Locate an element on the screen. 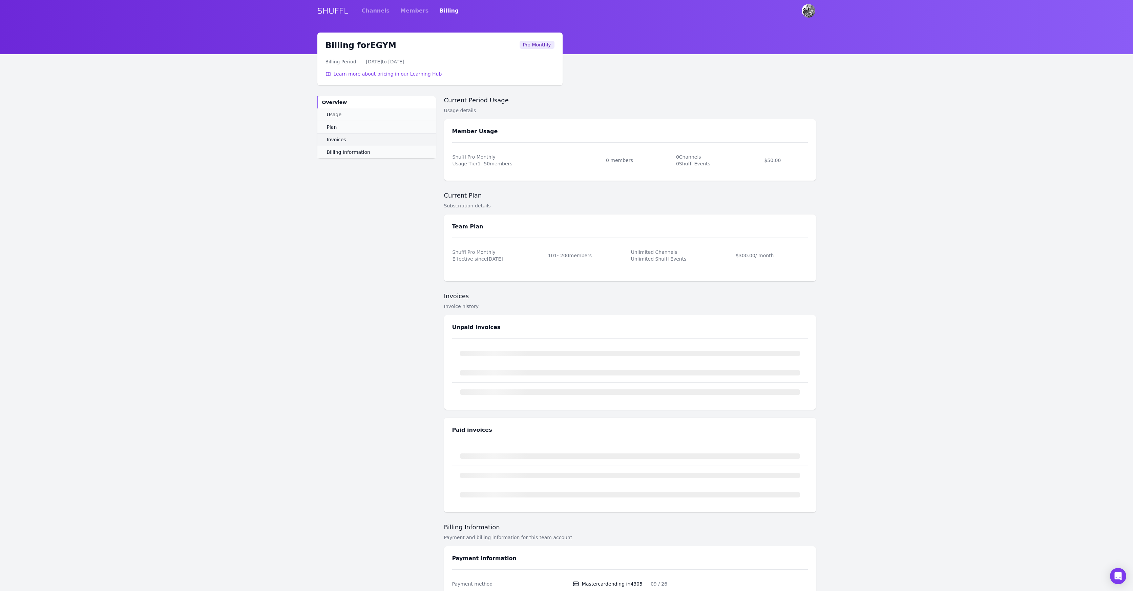 Image resolution: width=1133 pixels, height=591 pixels. span: Overview is located at coordinates (335, 102).